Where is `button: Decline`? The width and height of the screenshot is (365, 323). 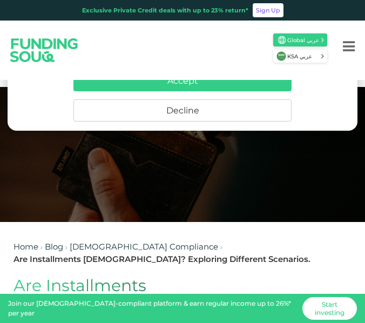 button: Decline is located at coordinates (183, 110).